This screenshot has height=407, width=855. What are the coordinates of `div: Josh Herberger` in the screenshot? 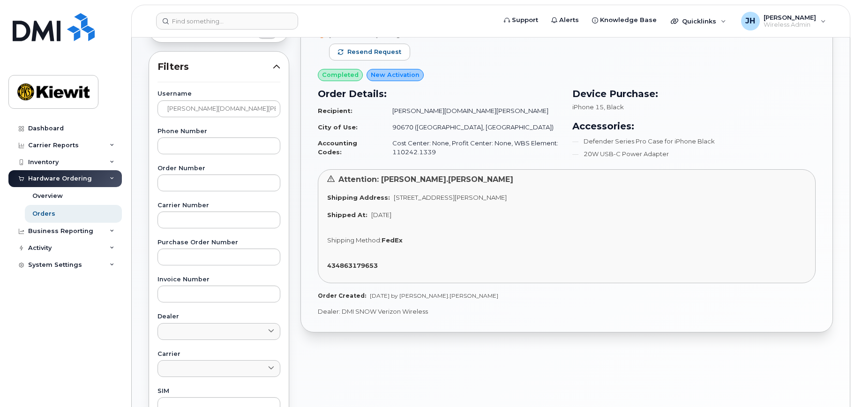 It's located at (784, 21).